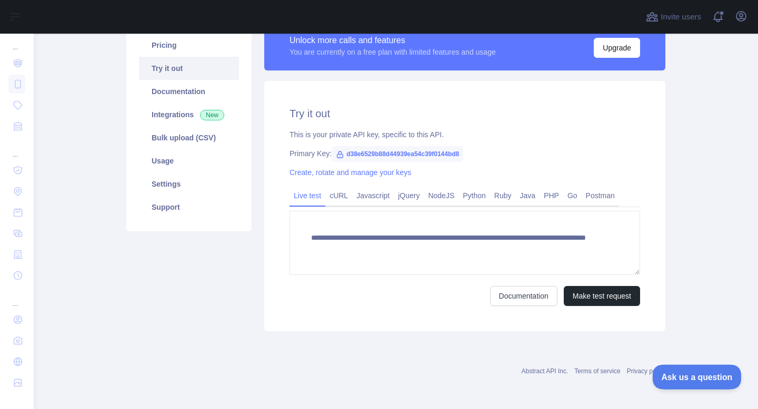  I want to click on a: PHP, so click(551, 196).